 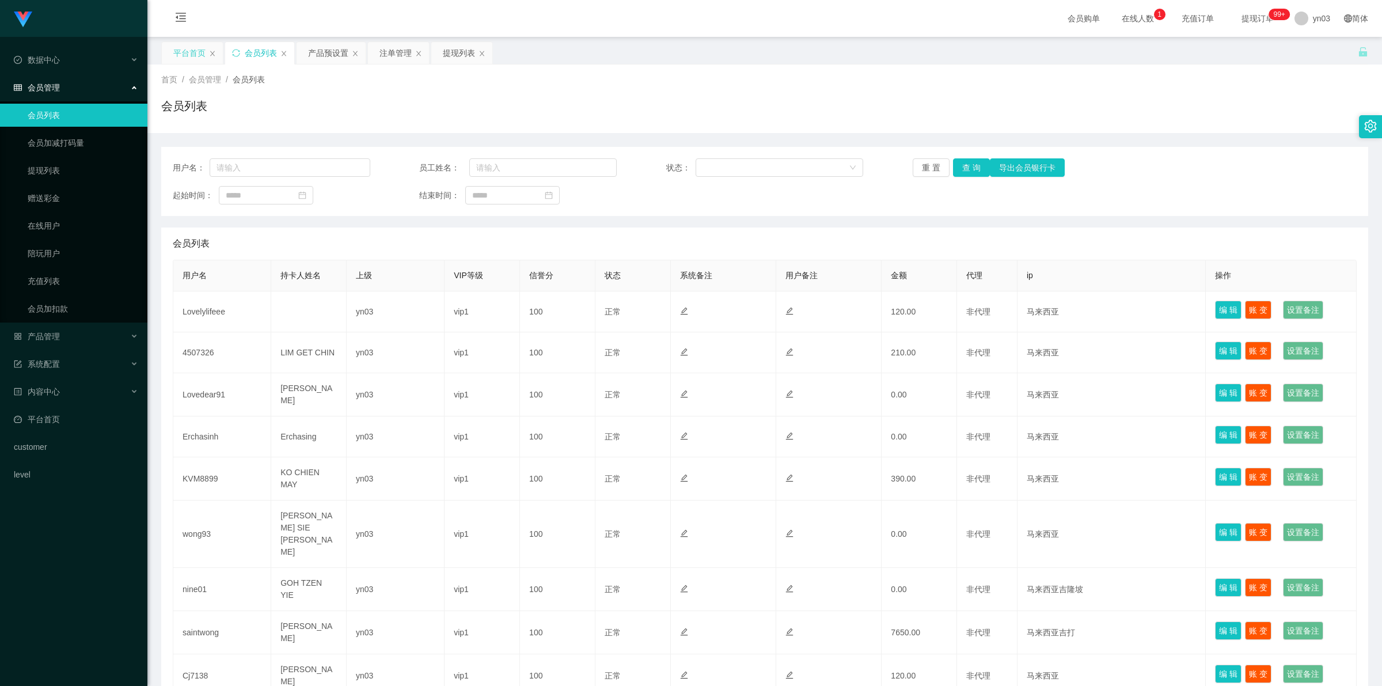 I want to click on span: 提现订单, so click(x=1257, y=18).